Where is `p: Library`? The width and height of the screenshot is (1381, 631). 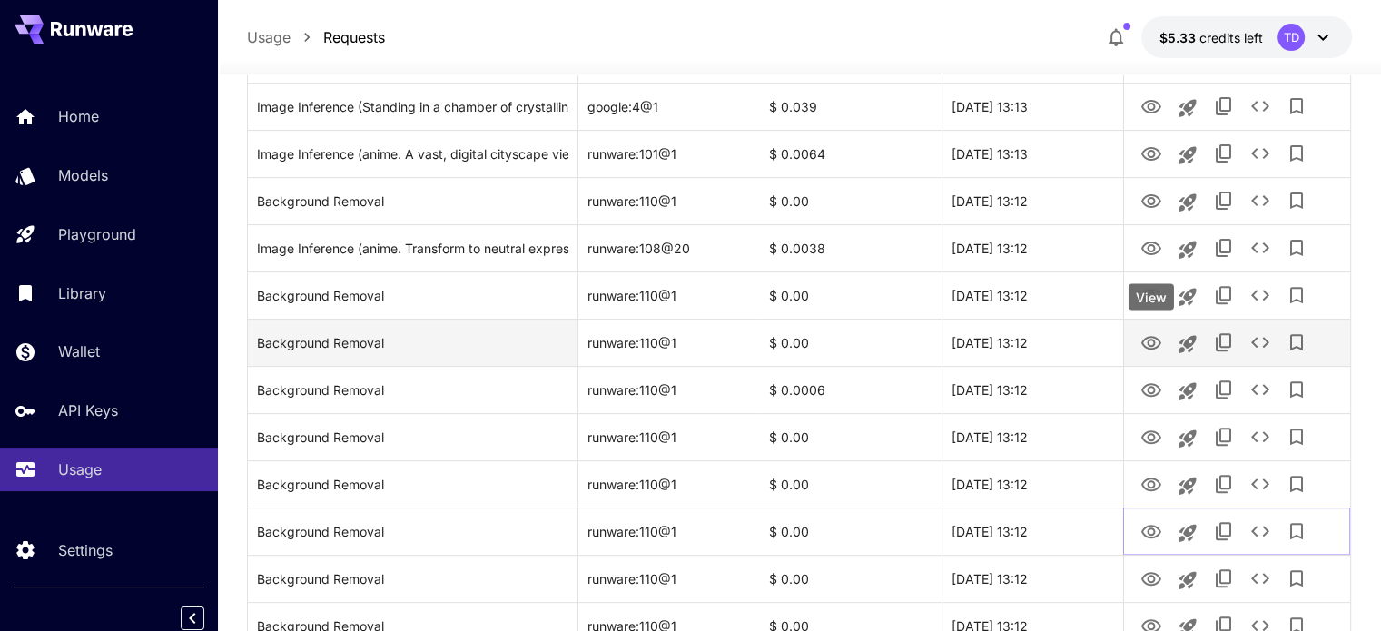
p: Library is located at coordinates (82, 293).